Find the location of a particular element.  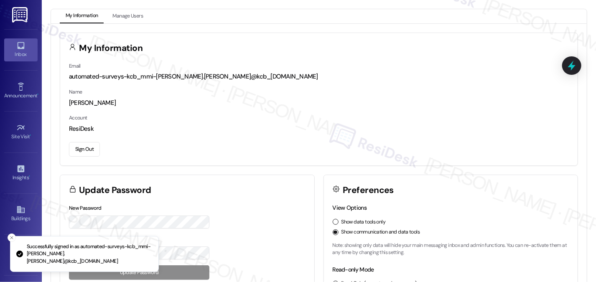

img: ResiDesk Logo is located at coordinates (20, 15).